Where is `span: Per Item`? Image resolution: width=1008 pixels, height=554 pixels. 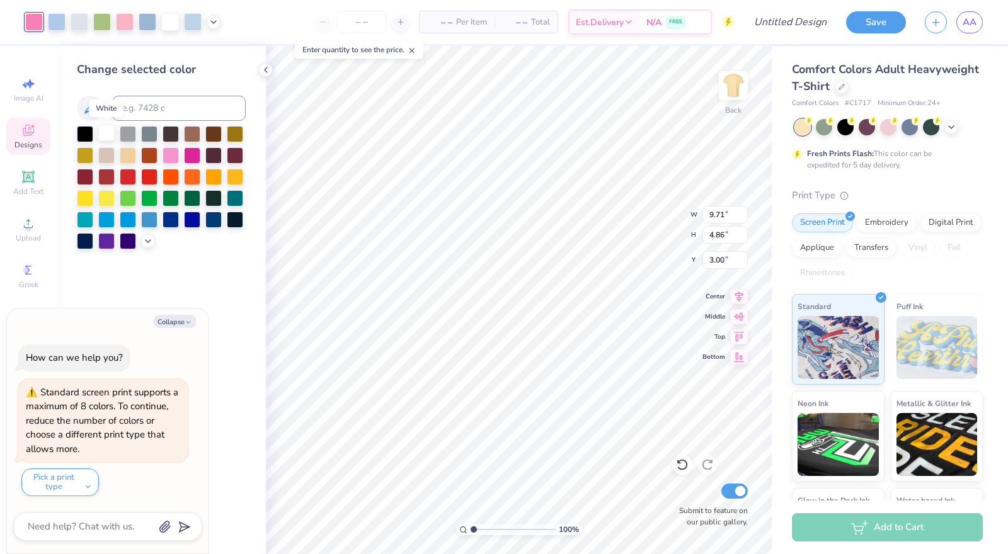 span: Per Item is located at coordinates (471, 22).